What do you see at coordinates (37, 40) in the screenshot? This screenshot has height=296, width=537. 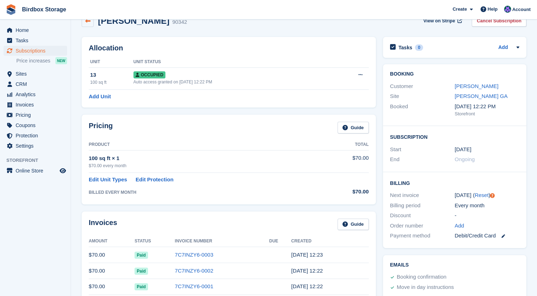 I see `span: Tasks` at bounding box center [37, 40].